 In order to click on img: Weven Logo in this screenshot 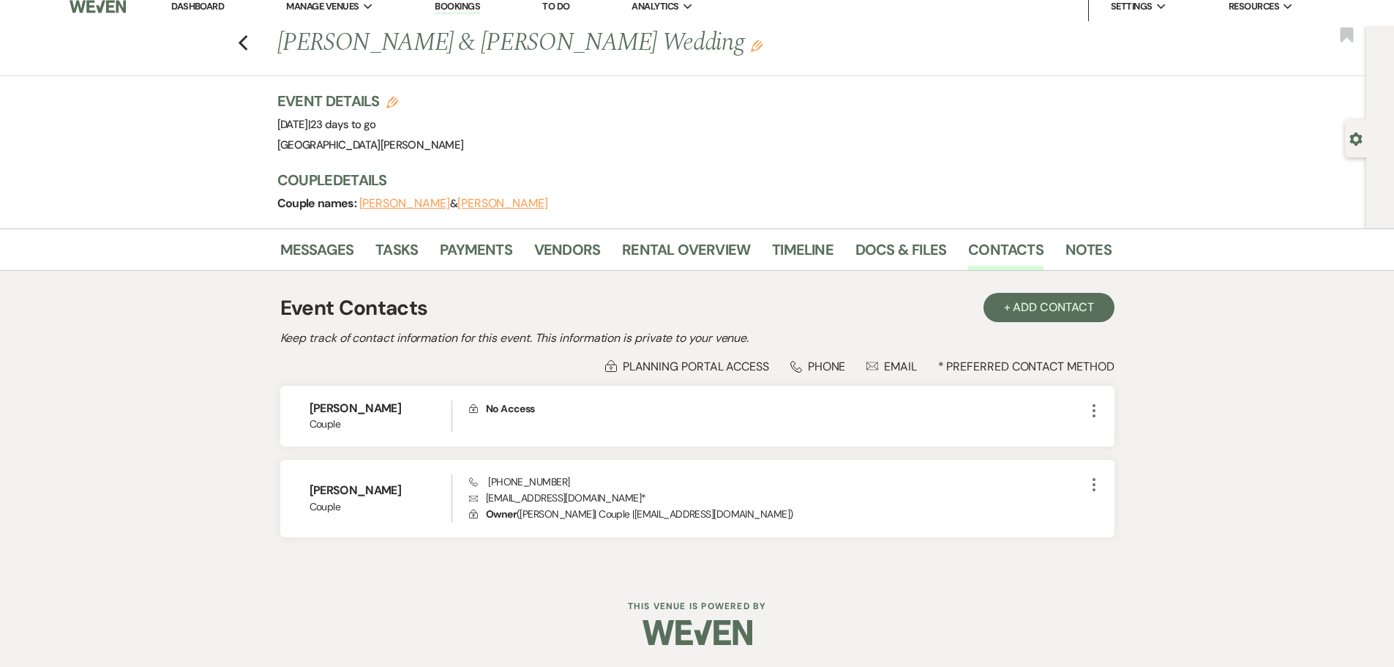, I will do `click(698, 632)`.